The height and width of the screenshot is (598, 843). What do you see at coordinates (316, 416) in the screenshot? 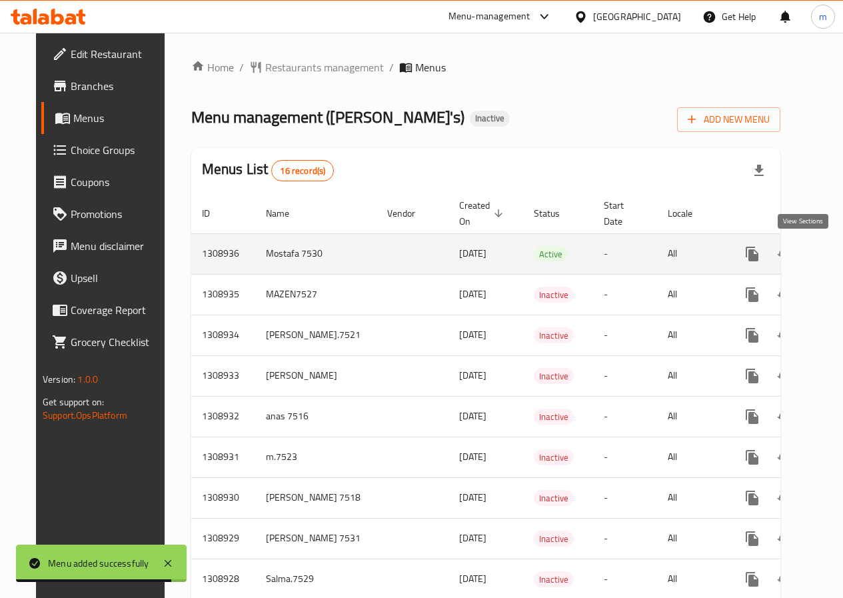
I see `td: anas 7516` at bounding box center [316, 416].